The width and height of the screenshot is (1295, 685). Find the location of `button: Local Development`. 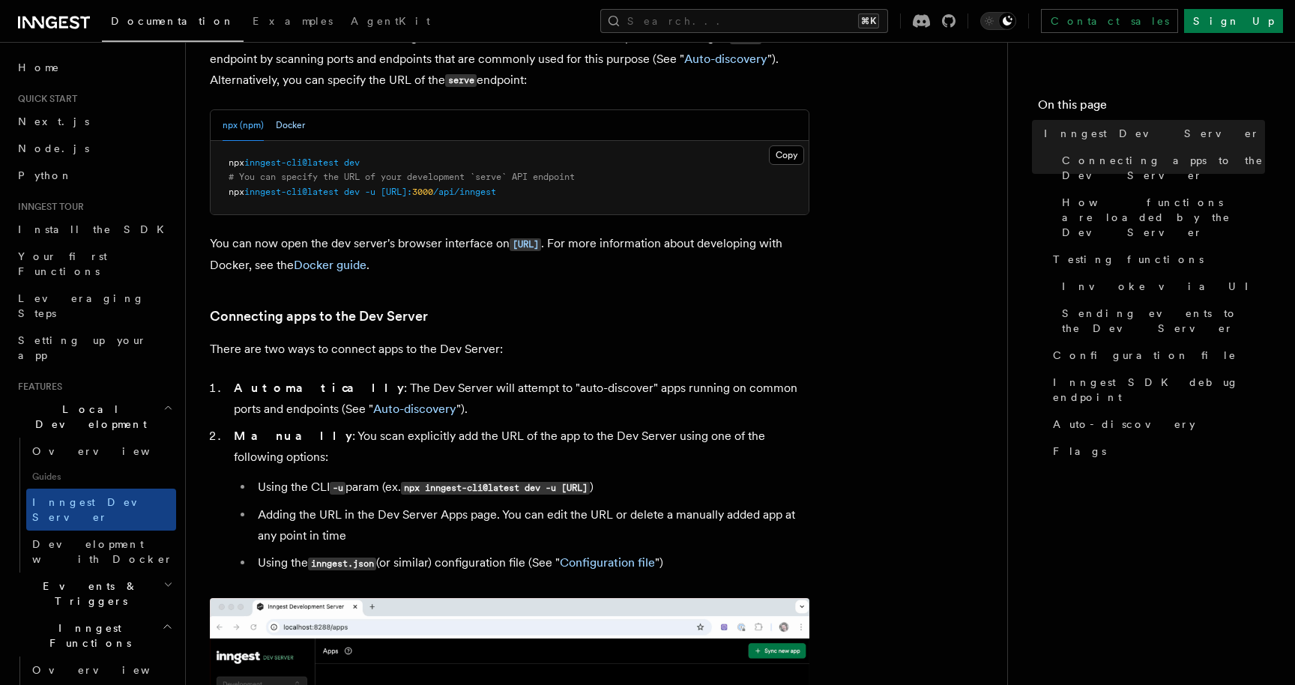

button: Local Development is located at coordinates (94, 417).